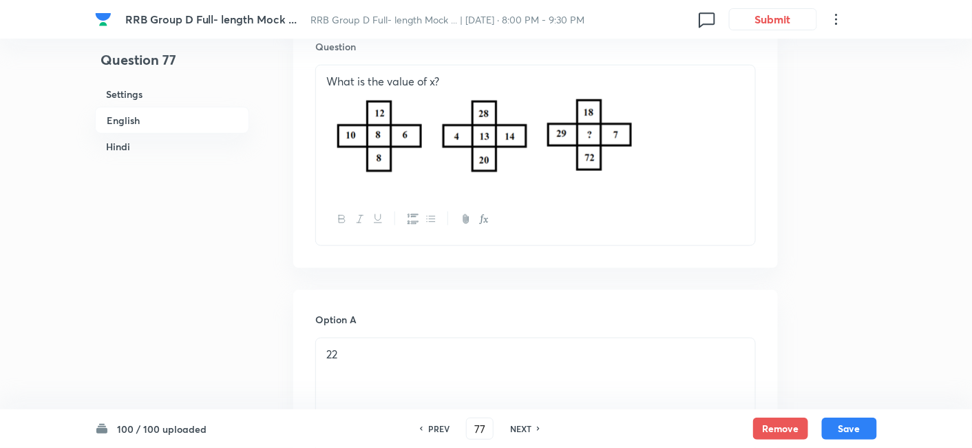 This screenshot has width=972, height=448. What do you see at coordinates (536, 354) in the screenshot?
I see `p: 22` at bounding box center [536, 354].